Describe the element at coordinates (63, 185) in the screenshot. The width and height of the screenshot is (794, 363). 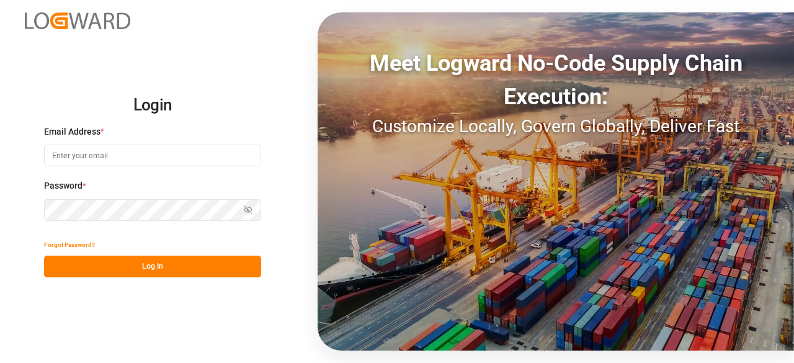
I see `span: Password` at that location.